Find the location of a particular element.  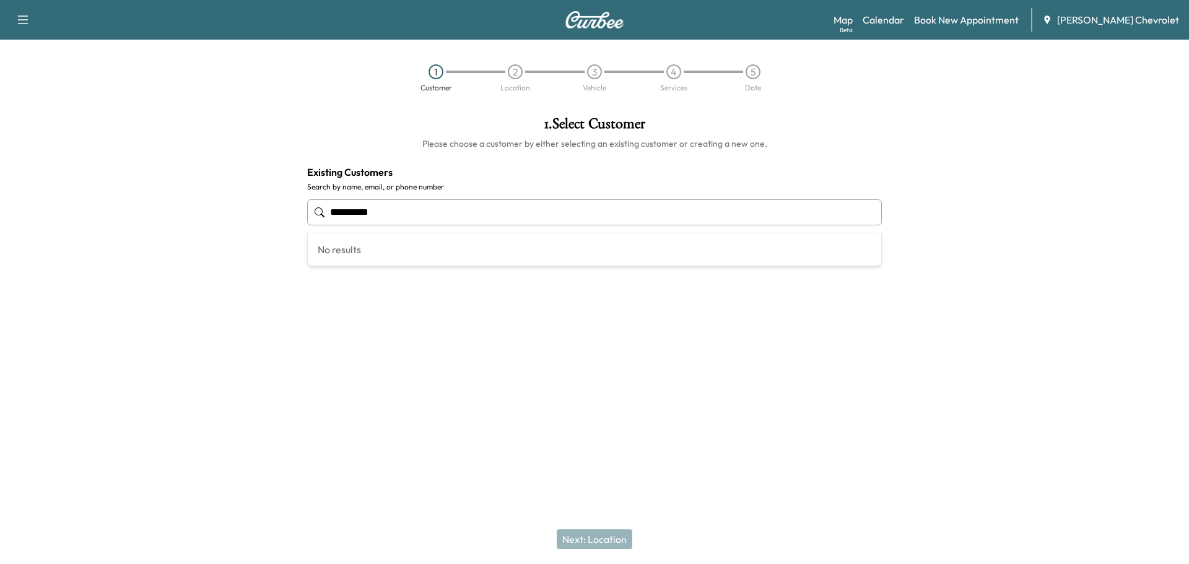

a: Calendar is located at coordinates (883, 20).